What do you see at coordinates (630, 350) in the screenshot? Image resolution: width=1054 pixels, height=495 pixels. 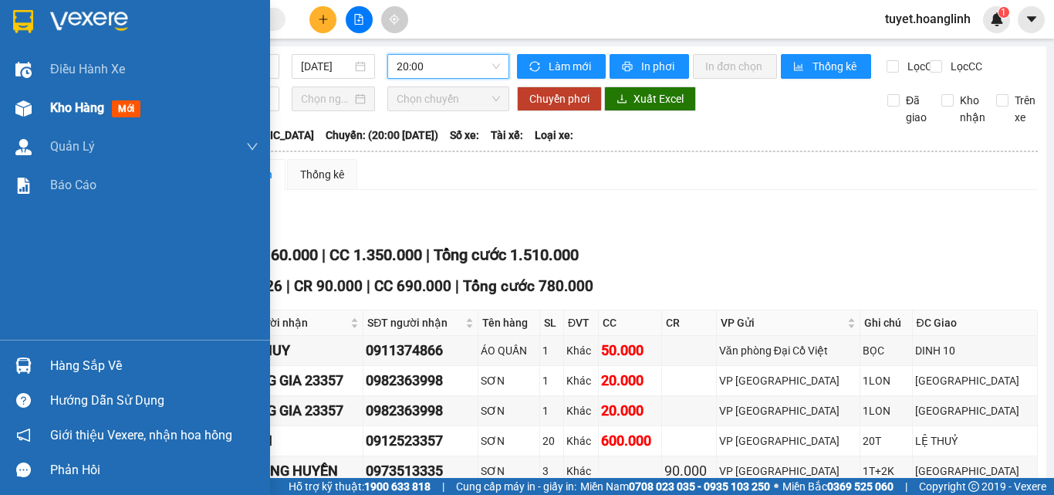 I see `div: 50.000` at bounding box center [630, 350].